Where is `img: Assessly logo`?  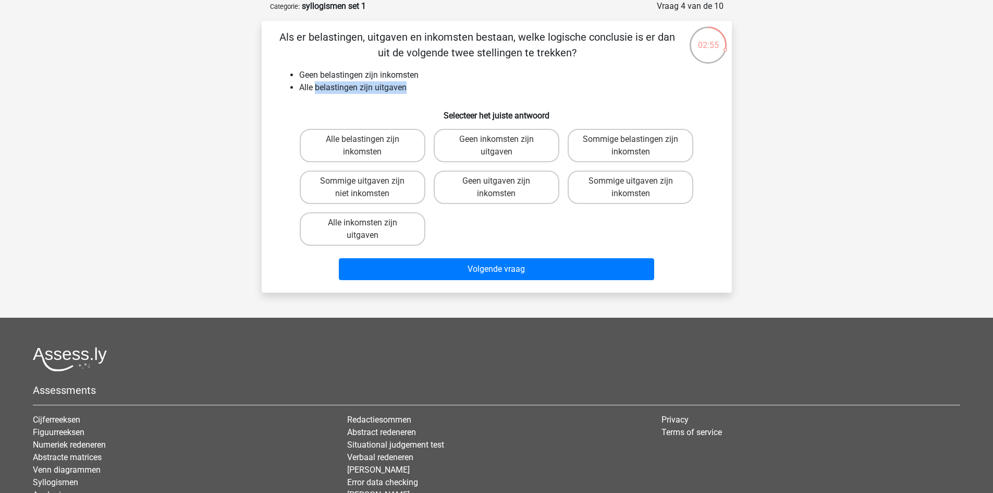 img: Assessly logo is located at coordinates (70, 359).